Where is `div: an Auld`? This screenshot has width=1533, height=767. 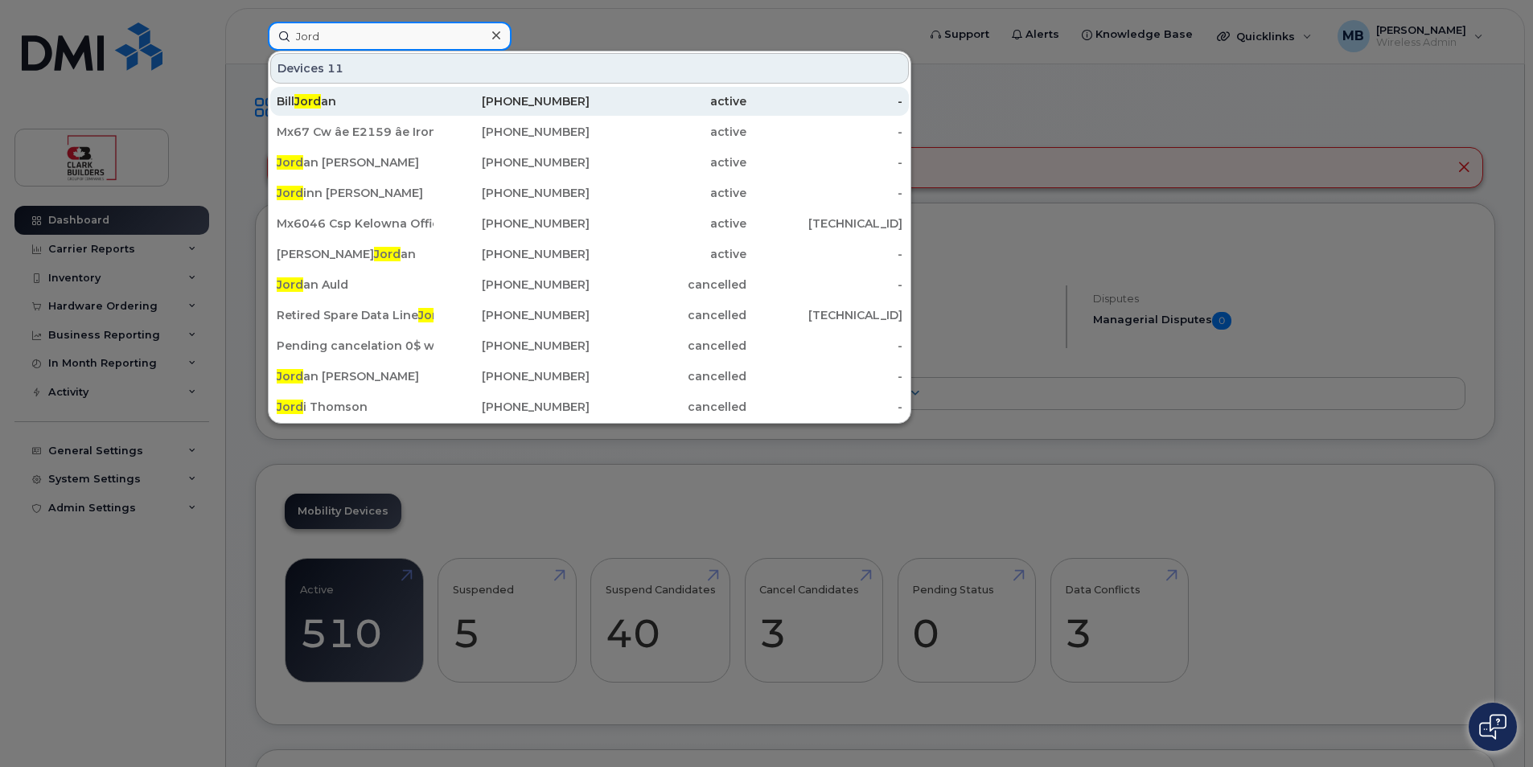 div: an Auld is located at coordinates (355, 285).